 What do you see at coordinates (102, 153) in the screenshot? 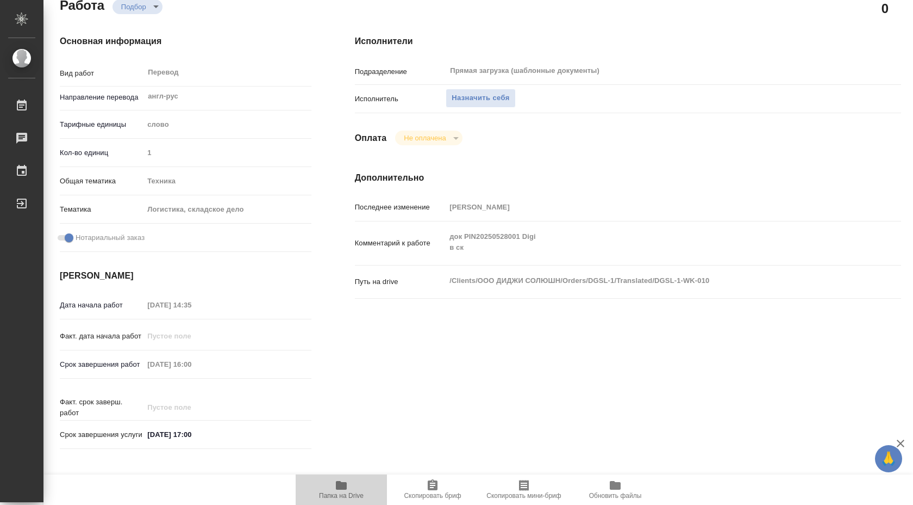
I see `p: Кол-во единиц` at bounding box center [102, 153].